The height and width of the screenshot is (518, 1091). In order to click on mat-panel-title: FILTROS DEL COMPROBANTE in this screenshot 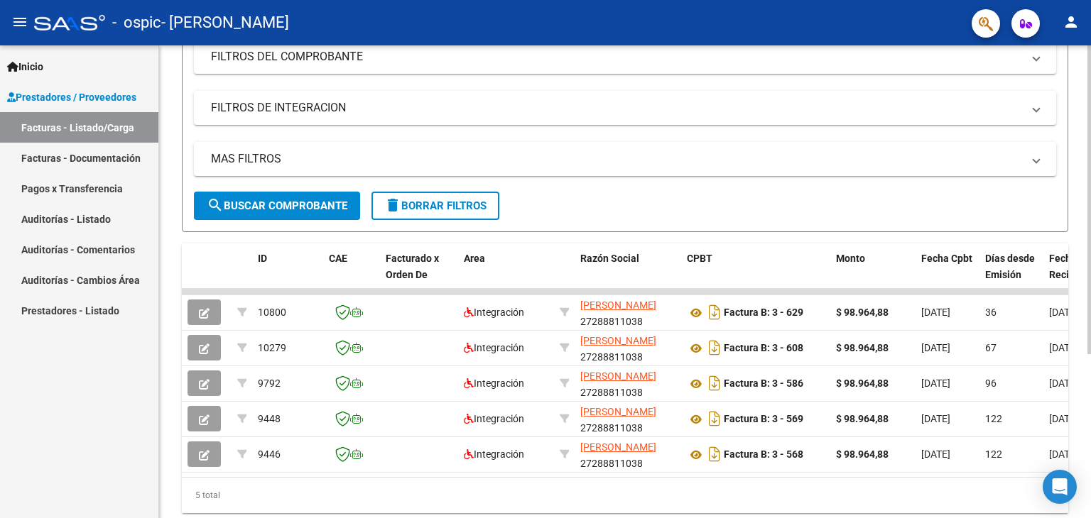, I will do `click(616, 57)`.